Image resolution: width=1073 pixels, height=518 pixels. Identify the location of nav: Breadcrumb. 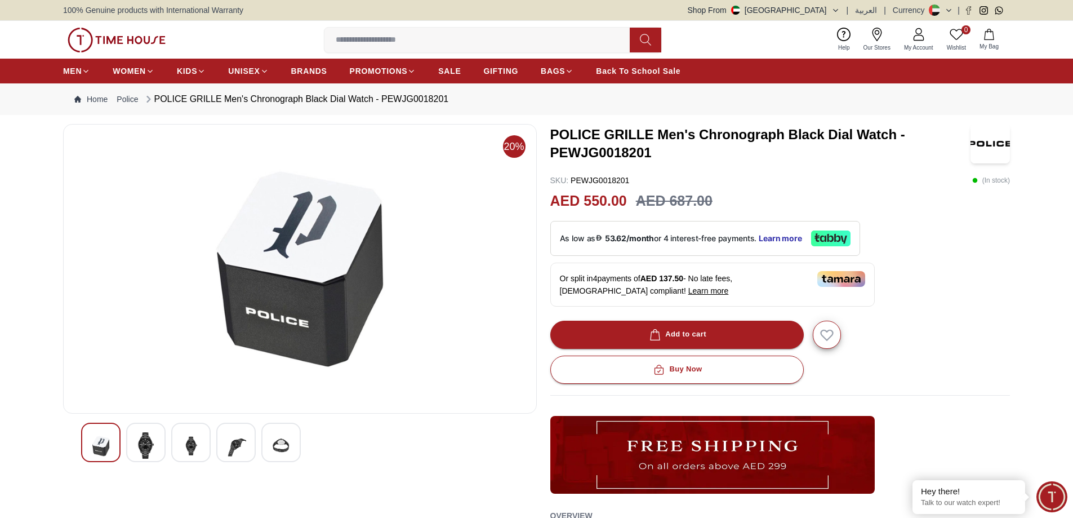
(536, 99).